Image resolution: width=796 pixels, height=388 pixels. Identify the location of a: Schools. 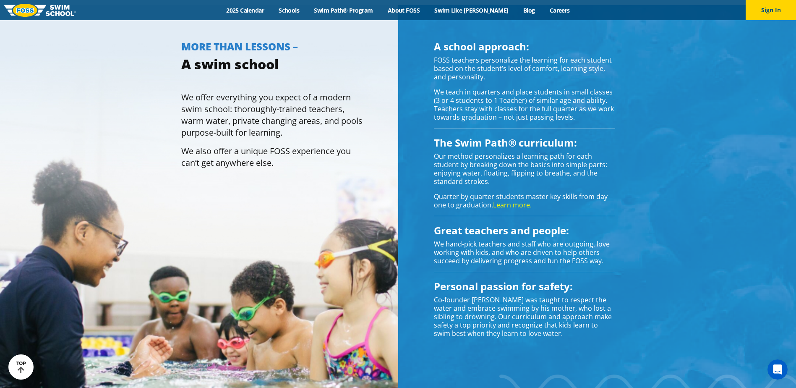
(289, 10).